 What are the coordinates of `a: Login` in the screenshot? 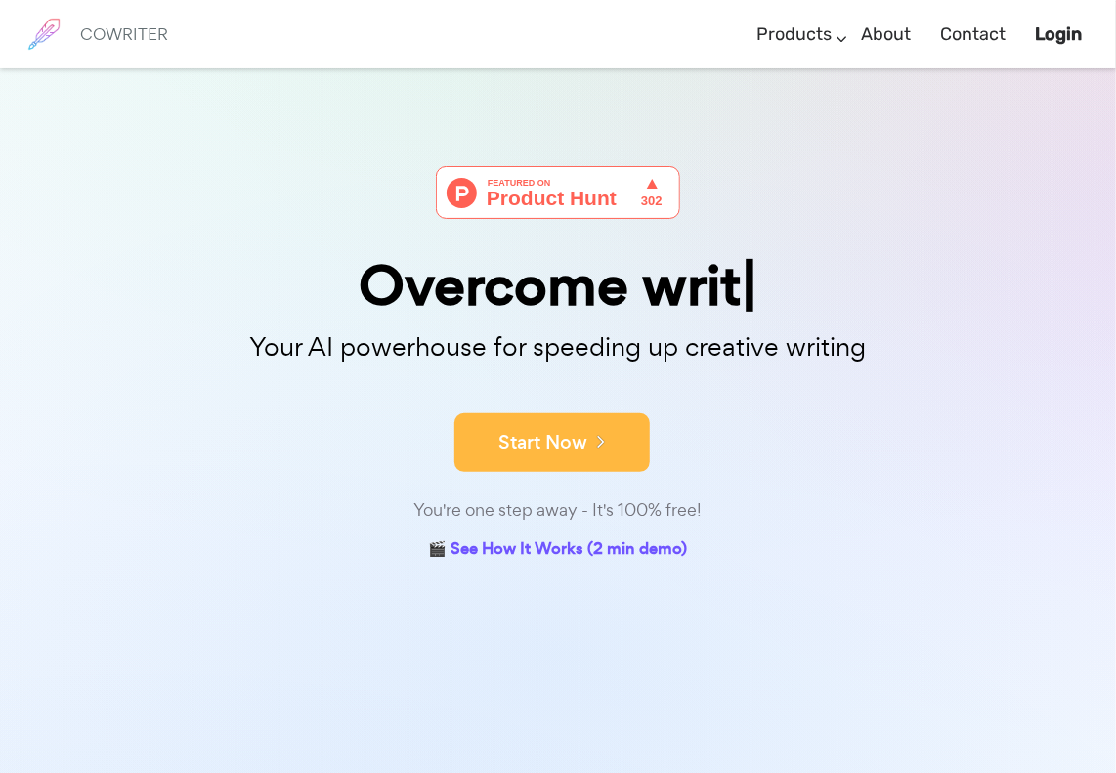 It's located at (1058, 34).